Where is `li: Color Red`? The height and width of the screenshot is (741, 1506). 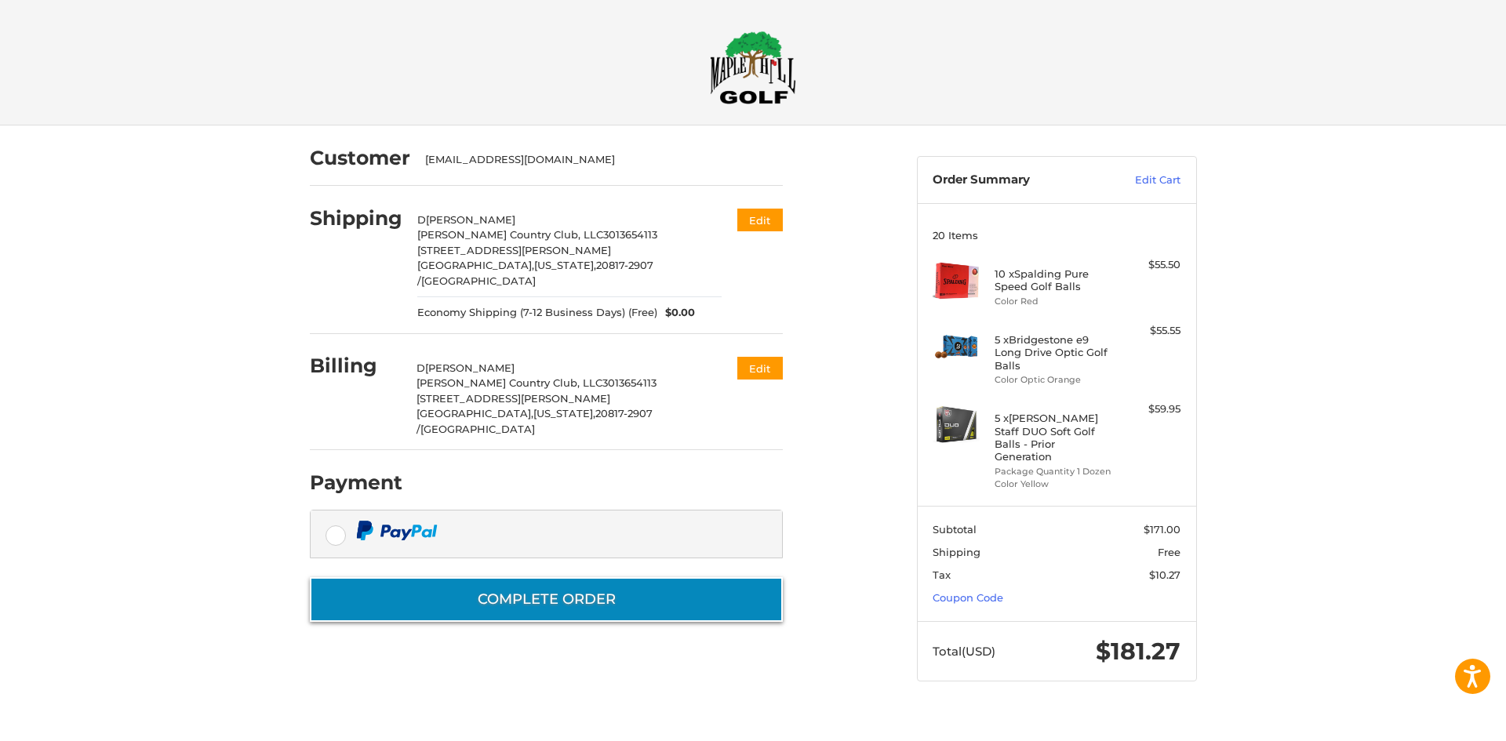 li: Color Red is located at coordinates (1054, 301).